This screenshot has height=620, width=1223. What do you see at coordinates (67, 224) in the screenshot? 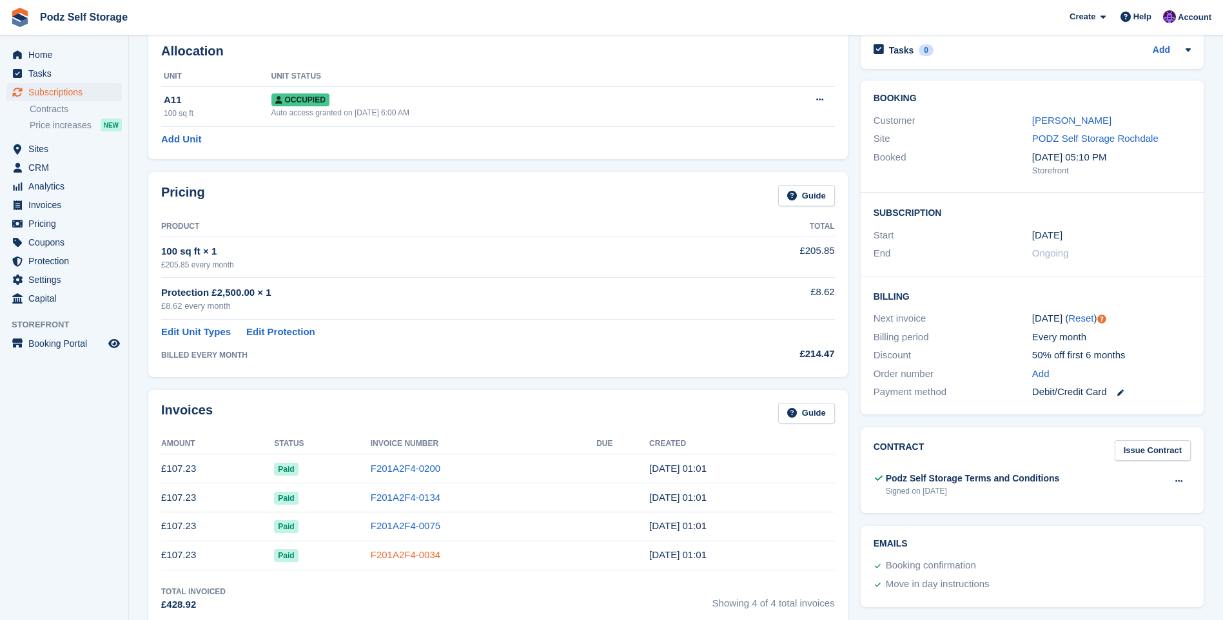
I see `span: Pricing` at bounding box center [67, 224].